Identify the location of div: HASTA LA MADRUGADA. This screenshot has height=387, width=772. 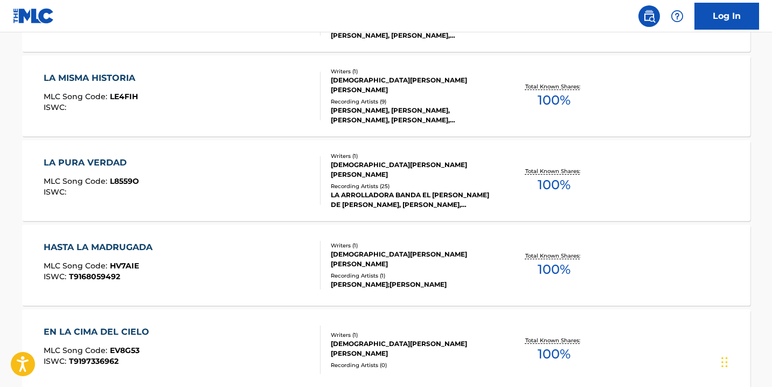
(101, 247).